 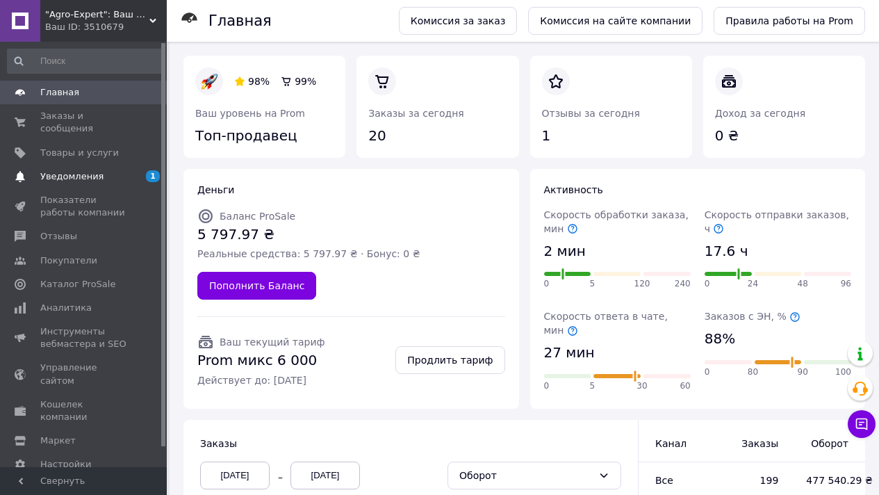 I want to click on span: Кошелек компании, so click(x=84, y=411).